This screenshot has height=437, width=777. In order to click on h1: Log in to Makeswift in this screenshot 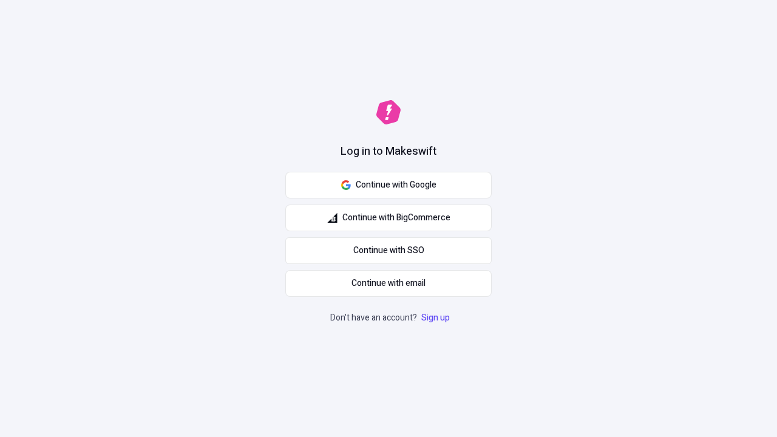, I will do `click(389, 152)`.